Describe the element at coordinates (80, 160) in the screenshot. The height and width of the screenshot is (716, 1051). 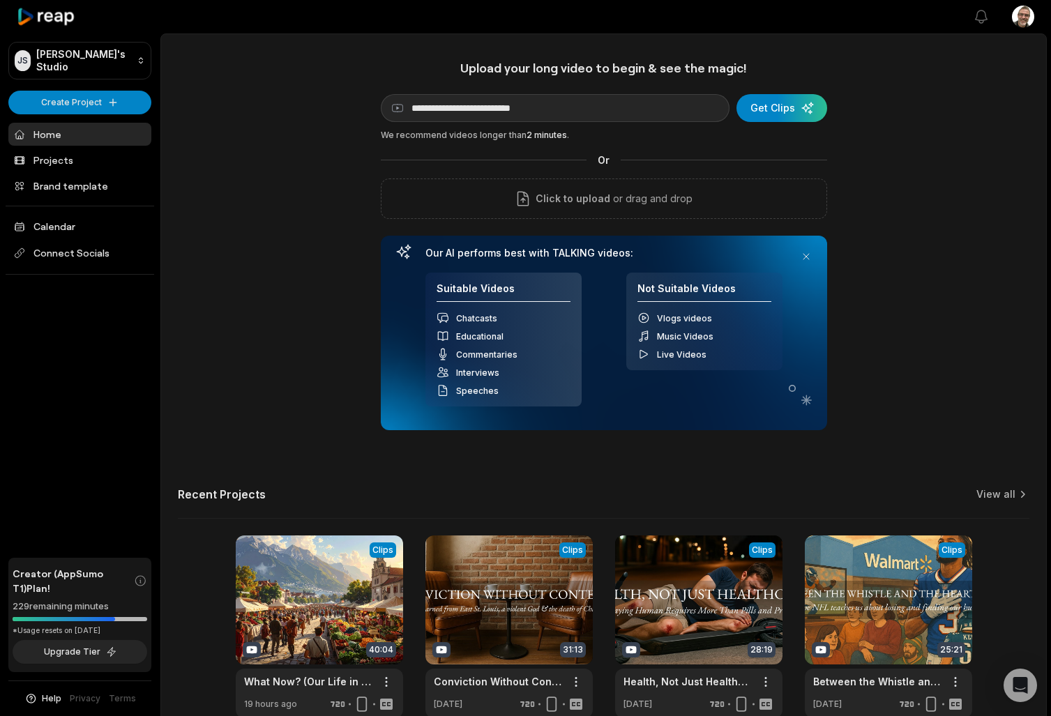
I see `a: Projects` at that location.